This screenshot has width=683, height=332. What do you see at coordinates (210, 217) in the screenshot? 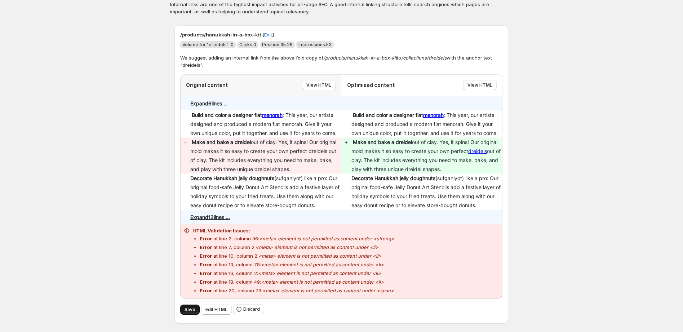
I see `pre: Expand 13 lines ...` at bounding box center [210, 217].